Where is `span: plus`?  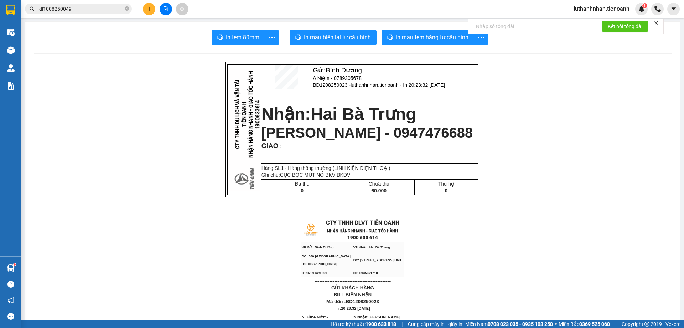
span: plus is located at coordinates (149, 9).